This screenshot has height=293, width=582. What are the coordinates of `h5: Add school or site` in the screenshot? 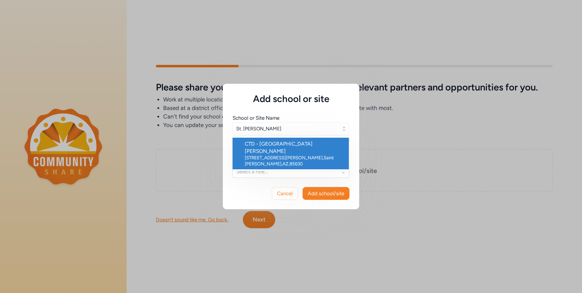 It's located at (291, 99).